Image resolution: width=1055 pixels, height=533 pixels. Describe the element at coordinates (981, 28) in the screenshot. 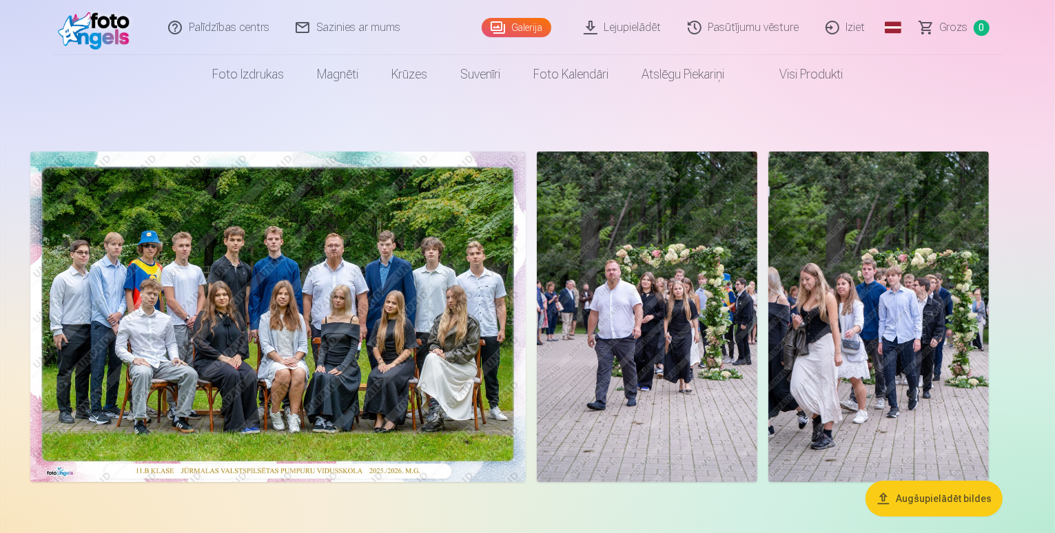

I see `span: 0` at that location.